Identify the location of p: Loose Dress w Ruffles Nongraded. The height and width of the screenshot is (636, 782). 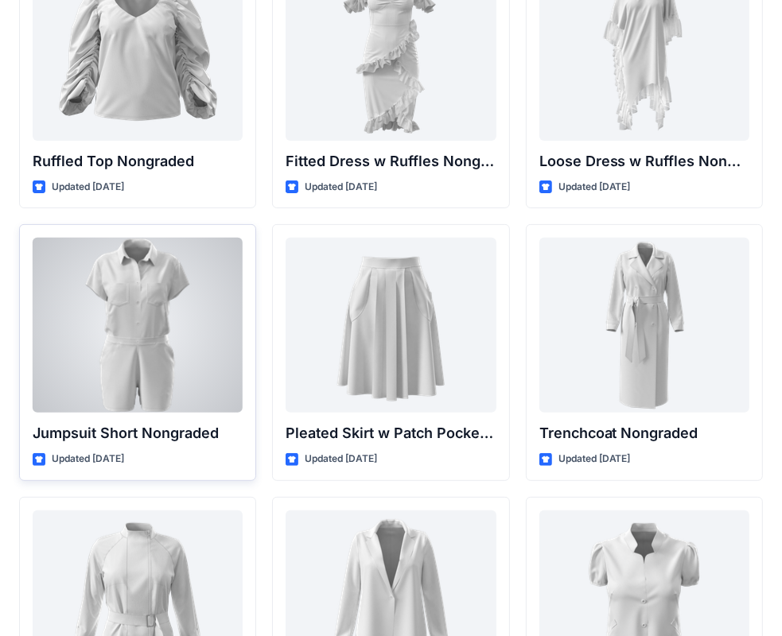
(644, 161).